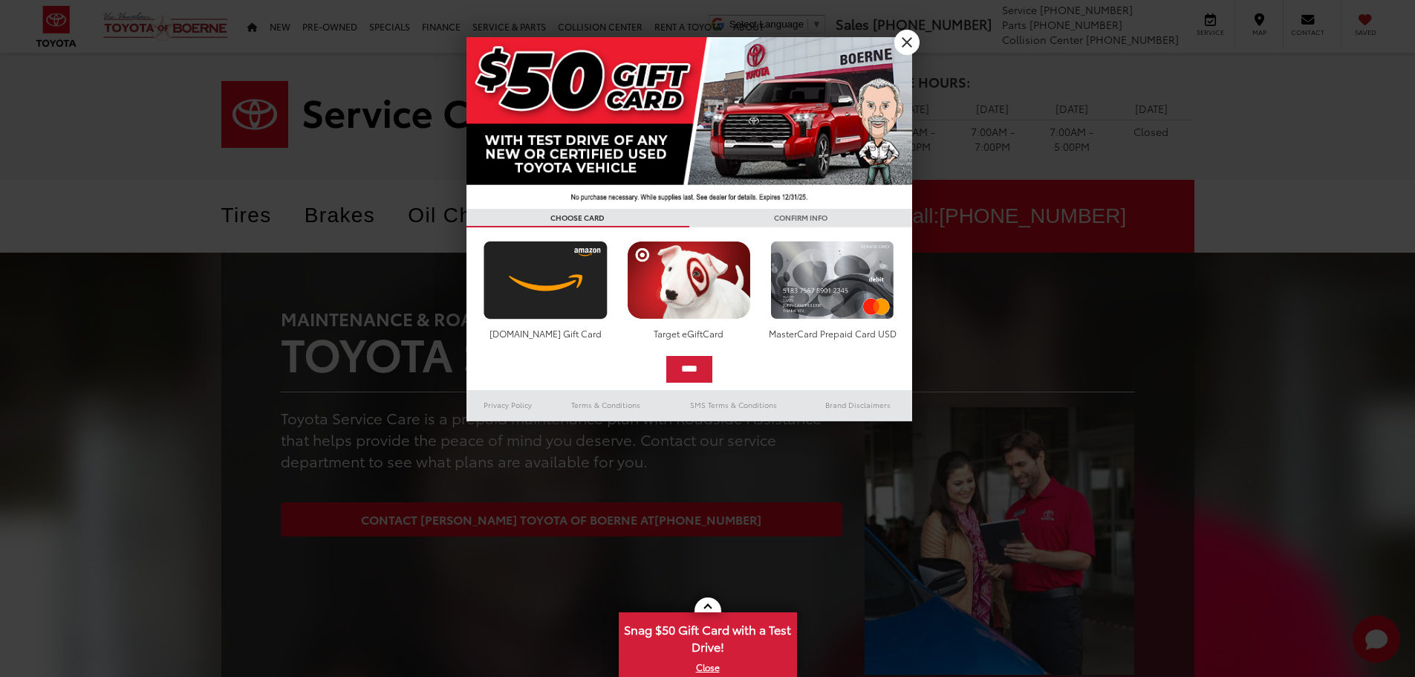 Image resolution: width=1415 pixels, height=677 pixels. I want to click on span: Snag $50 Gift Card with a Test Drive!, so click(708, 636).